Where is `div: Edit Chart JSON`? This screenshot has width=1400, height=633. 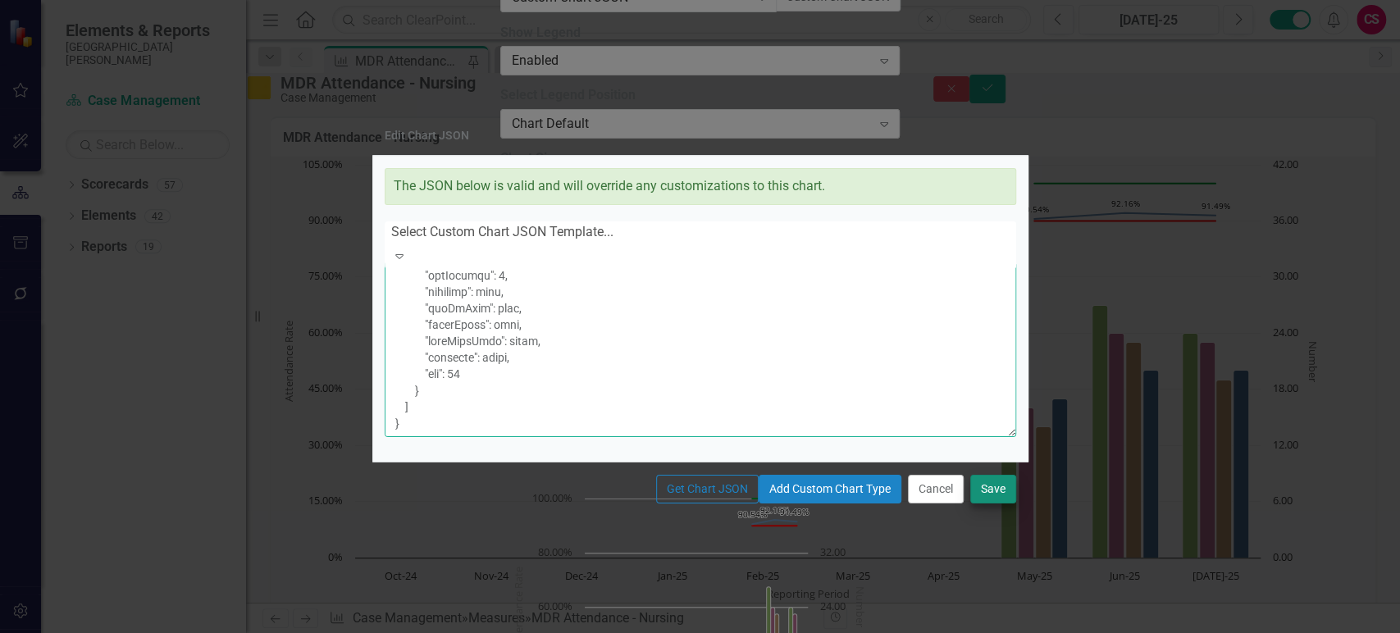 div: Edit Chart JSON is located at coordinates (427, 135).